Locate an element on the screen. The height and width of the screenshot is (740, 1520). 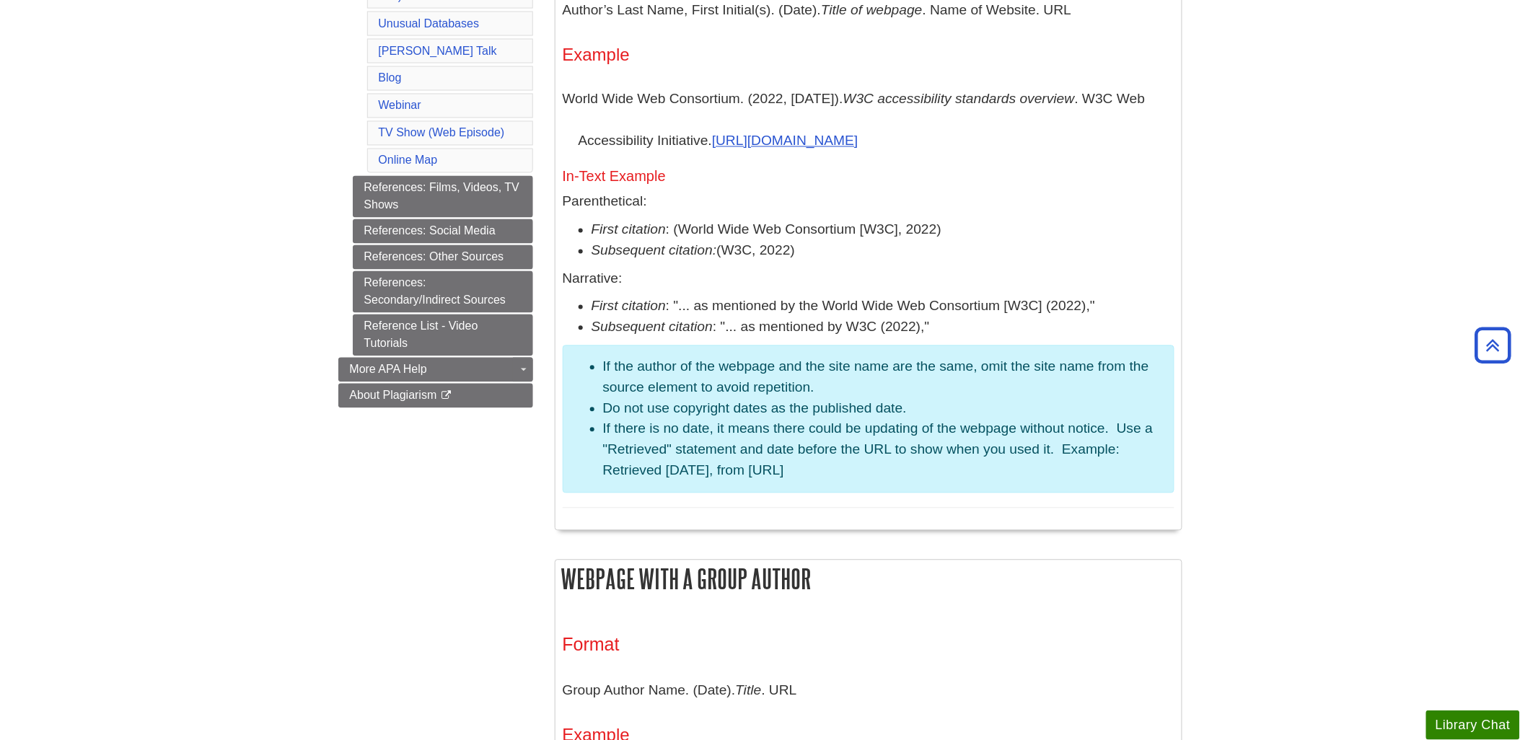
li: (W3C, 2022) is located at coordinates (883, 251).